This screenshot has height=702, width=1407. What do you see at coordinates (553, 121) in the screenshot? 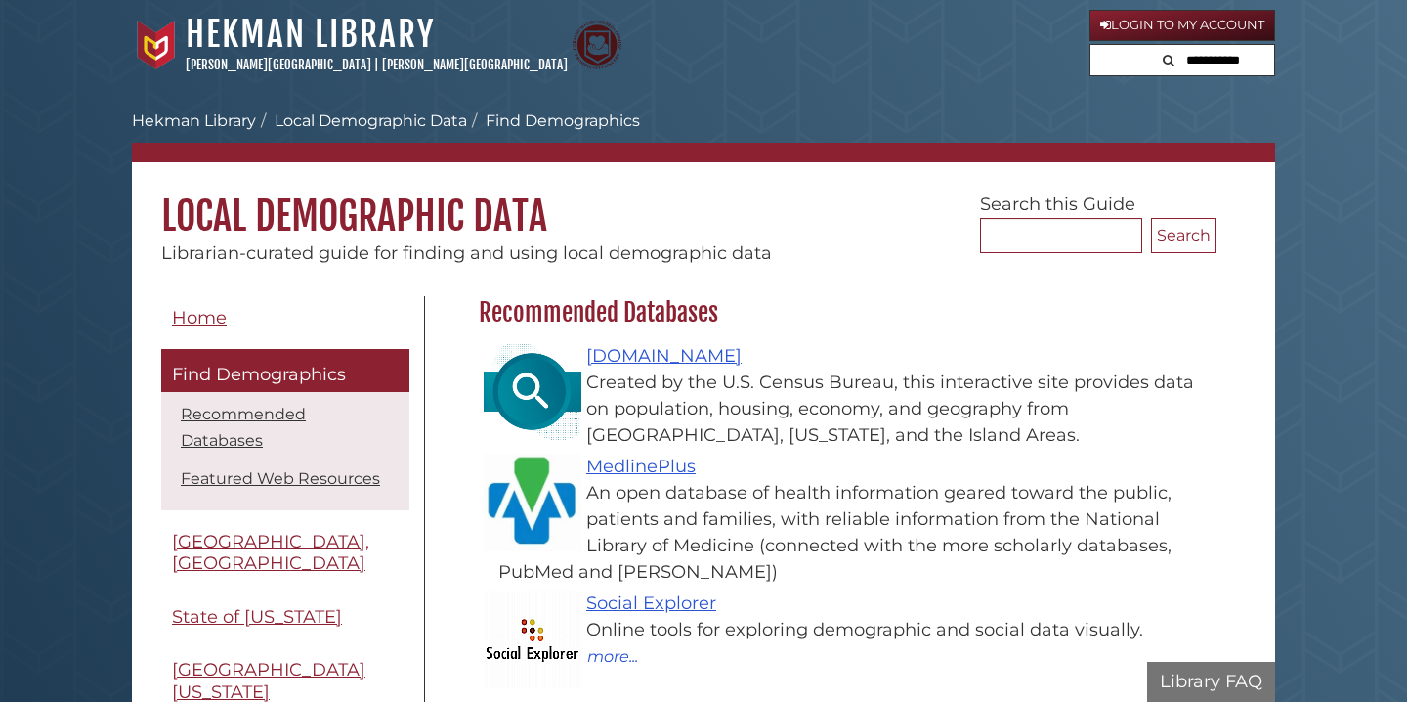
I see `li: Find Demographics` at bounding box center [553, 121].